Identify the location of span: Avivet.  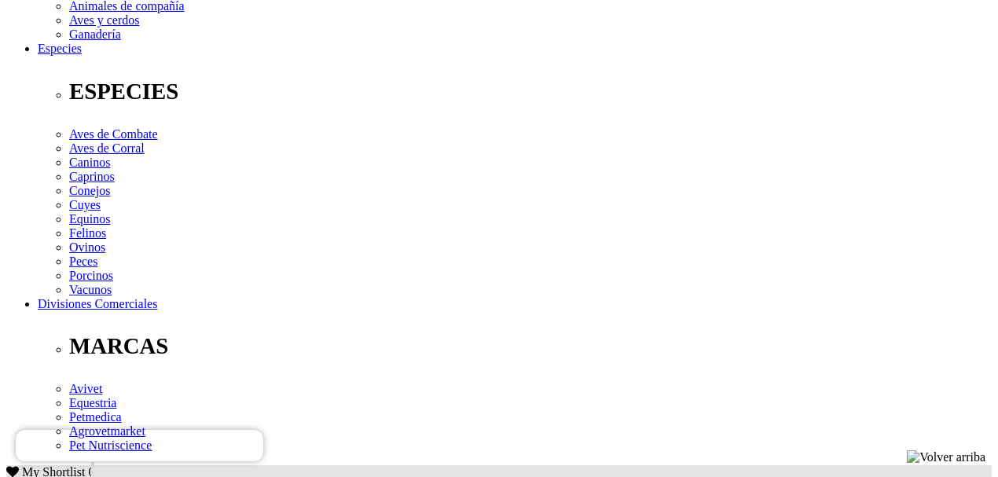
(86, 388).